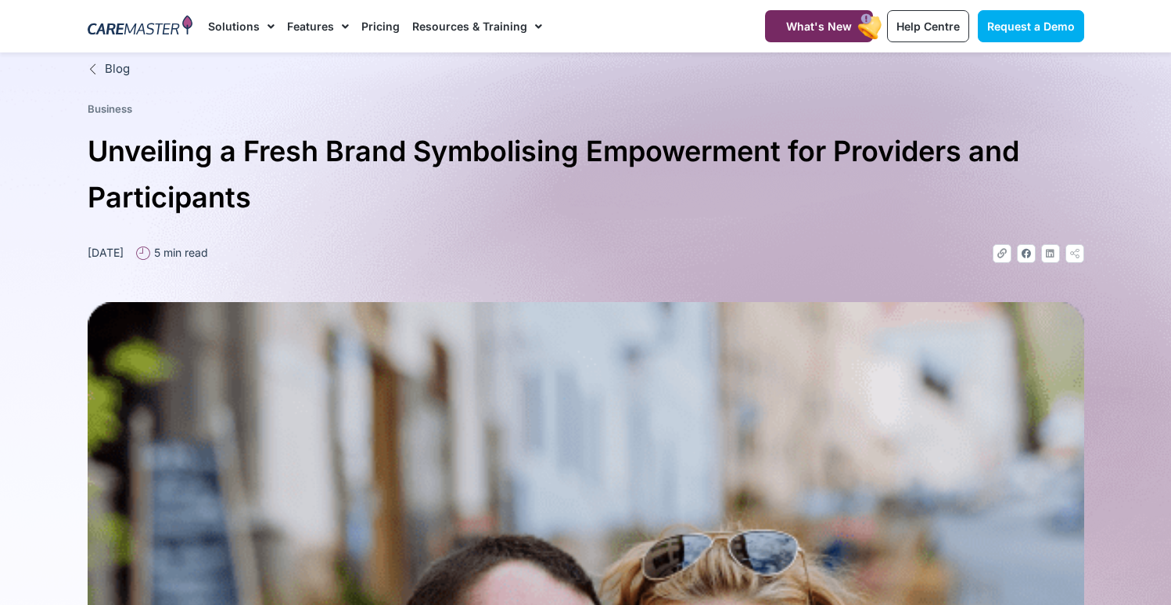 This screenshot has height=605, width=1171. What do you see at coordinates (819, 26) in the screenshot?
I see `span: What's New` at bounding box center [819, 26].